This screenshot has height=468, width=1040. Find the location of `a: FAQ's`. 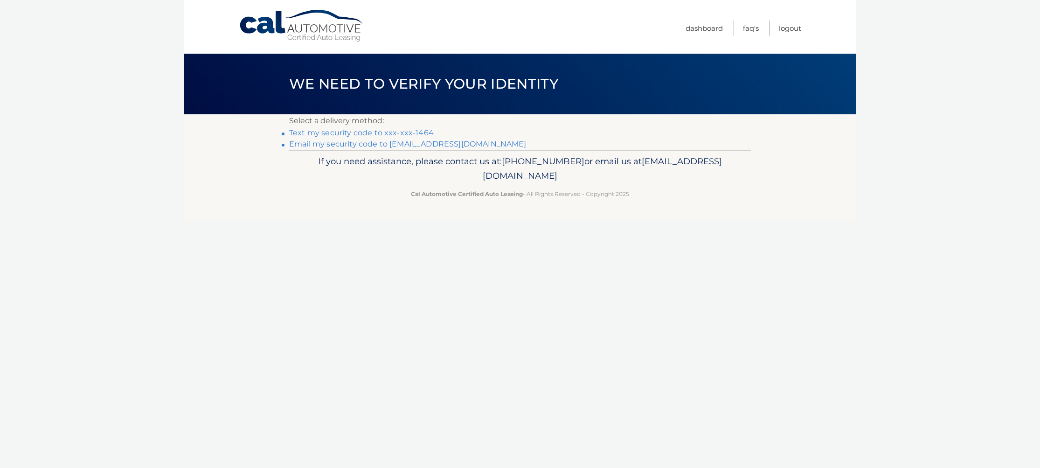

a: FAQ's is located at coordinates (751, 28).